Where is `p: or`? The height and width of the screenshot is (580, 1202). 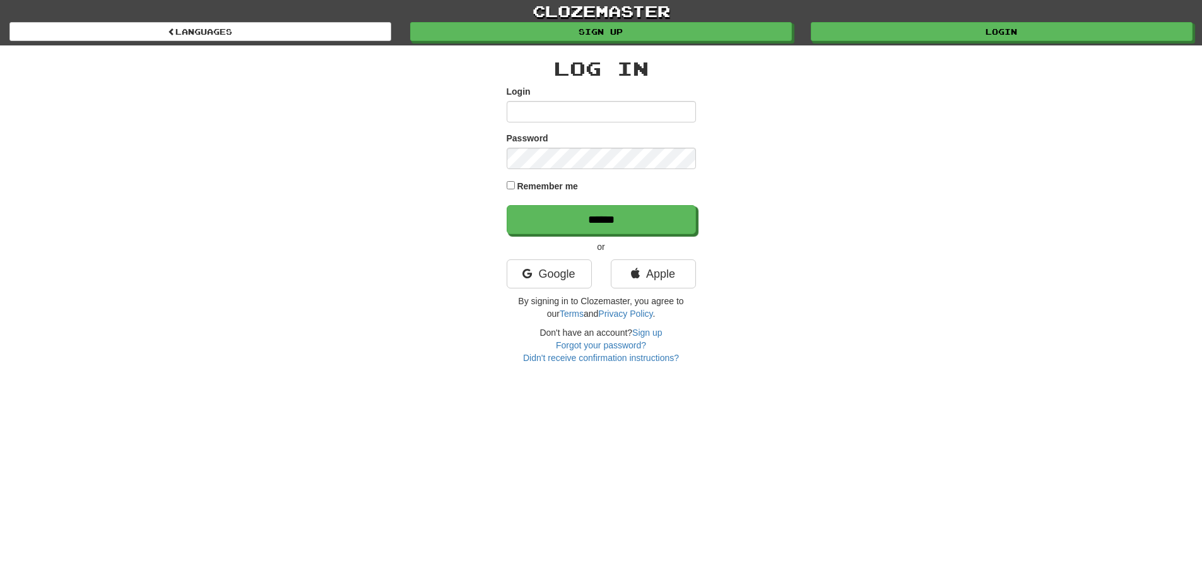 p: or is located at coordinates (602, 247).